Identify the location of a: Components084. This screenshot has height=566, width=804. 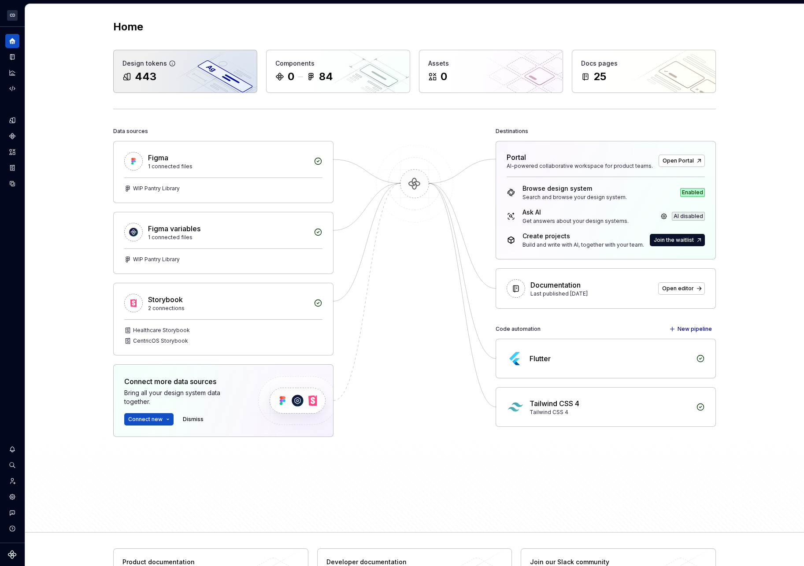
(338, 71).